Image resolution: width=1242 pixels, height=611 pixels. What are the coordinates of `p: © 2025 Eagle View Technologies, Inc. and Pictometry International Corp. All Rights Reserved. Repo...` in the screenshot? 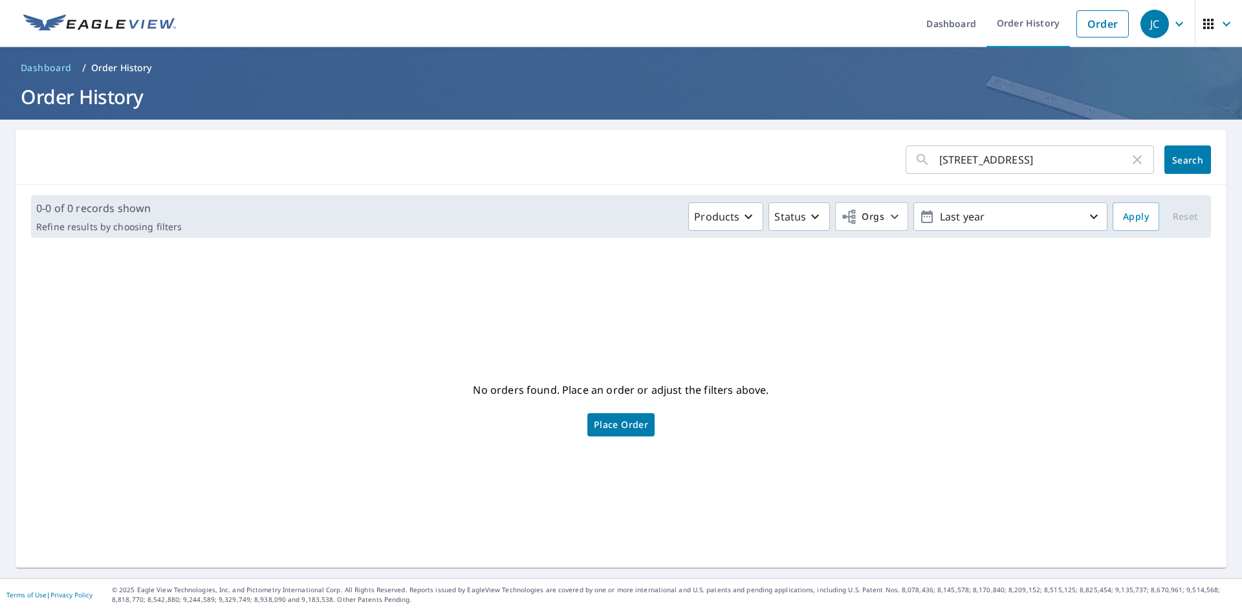 It's located at (674, 595).